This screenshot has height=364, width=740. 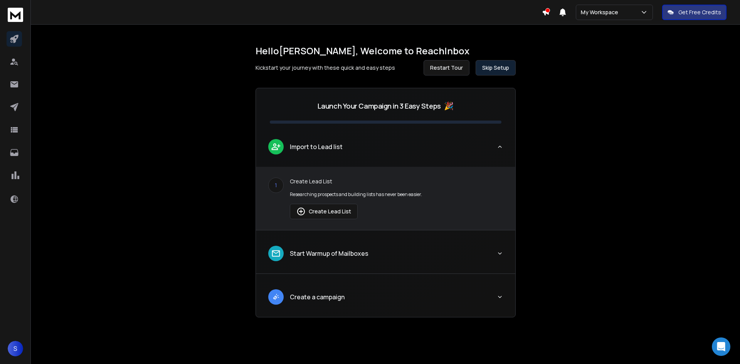 What do you see at coordinates (317, 297) in the screenshot?
I see `p: Create a campaign` at bounding box center [317, 297].